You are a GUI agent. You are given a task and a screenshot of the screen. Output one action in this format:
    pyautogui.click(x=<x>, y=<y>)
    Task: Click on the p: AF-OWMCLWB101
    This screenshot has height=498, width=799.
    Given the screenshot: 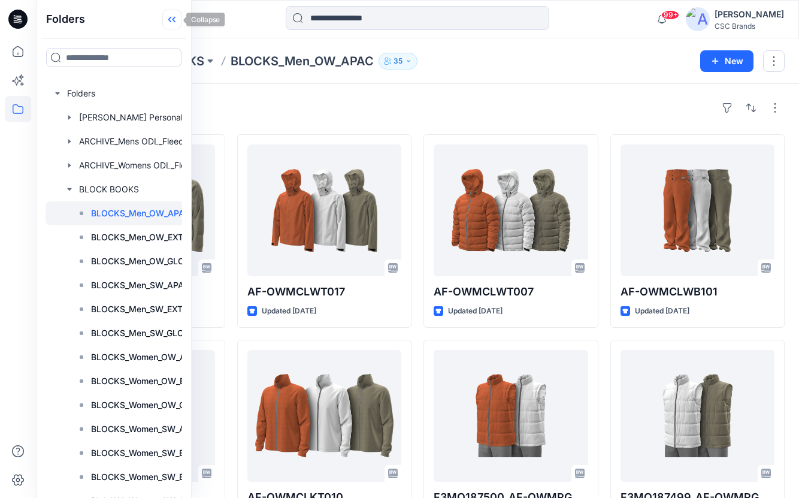 What is the action you would take?
    pyautogui.click(x=698, y=292)
    